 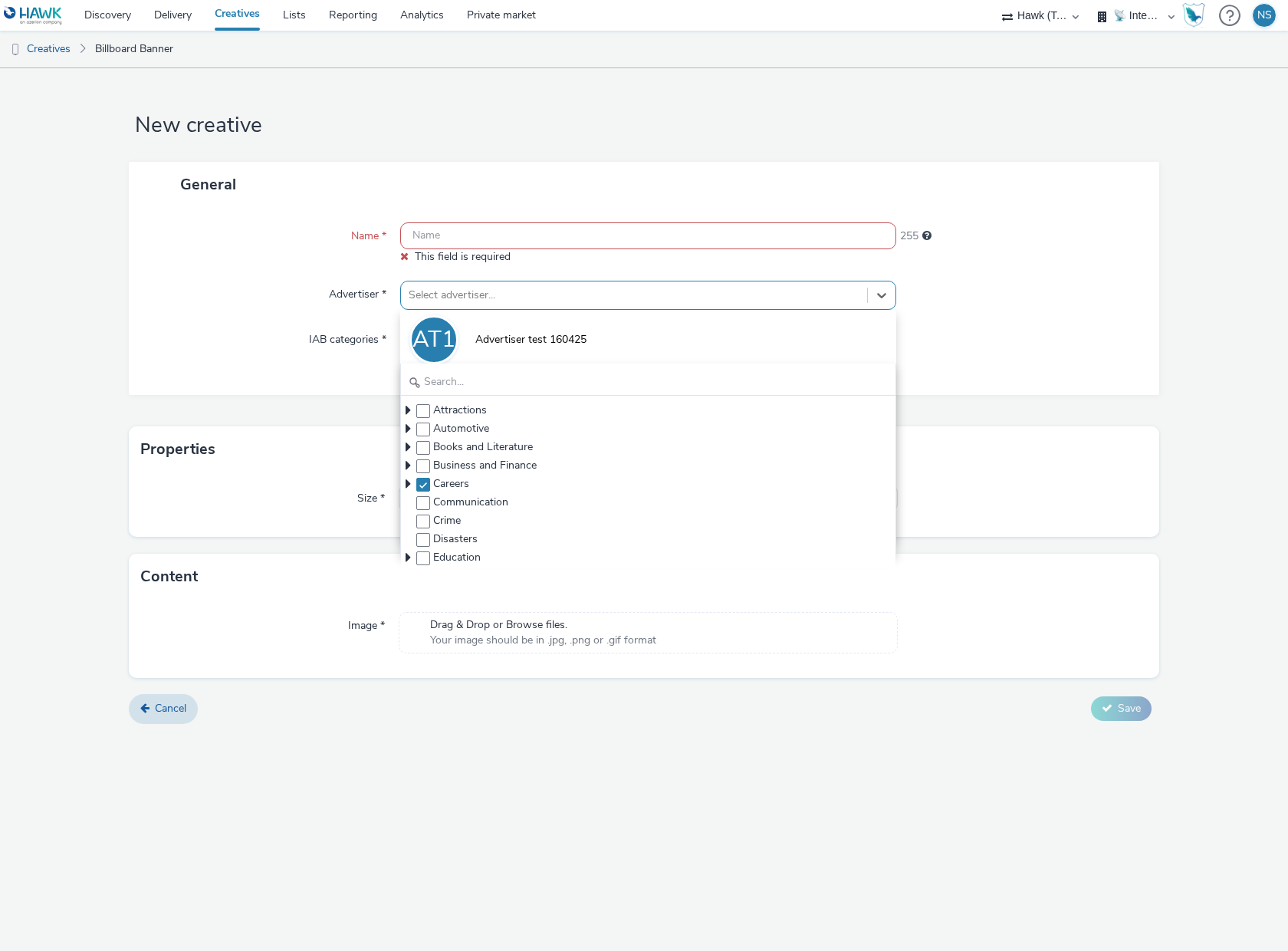 What do you see at coordinates (531, 339) in the screenshot?
I see `span: Advertiser test 160425` at bounding box center [531, 339].